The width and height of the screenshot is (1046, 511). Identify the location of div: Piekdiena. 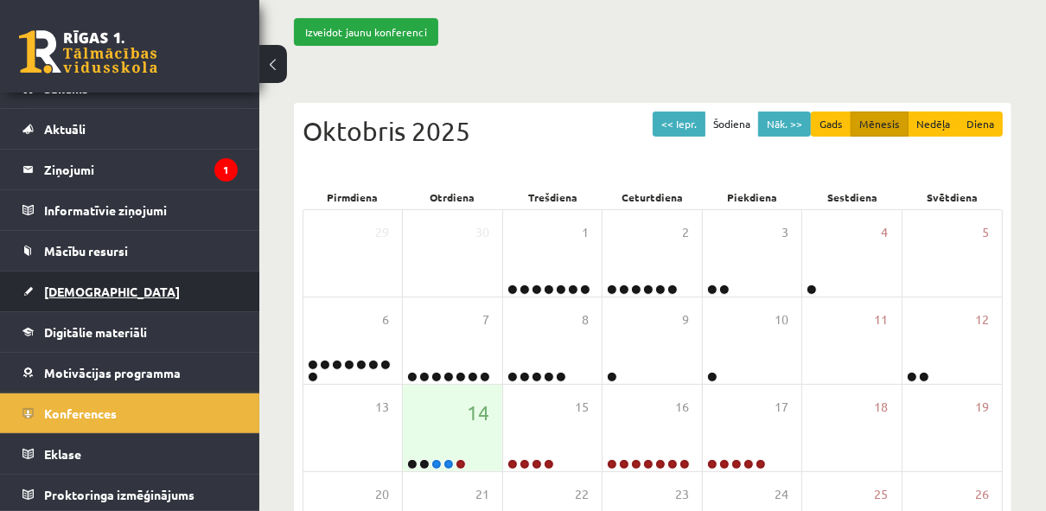
(753, 197).